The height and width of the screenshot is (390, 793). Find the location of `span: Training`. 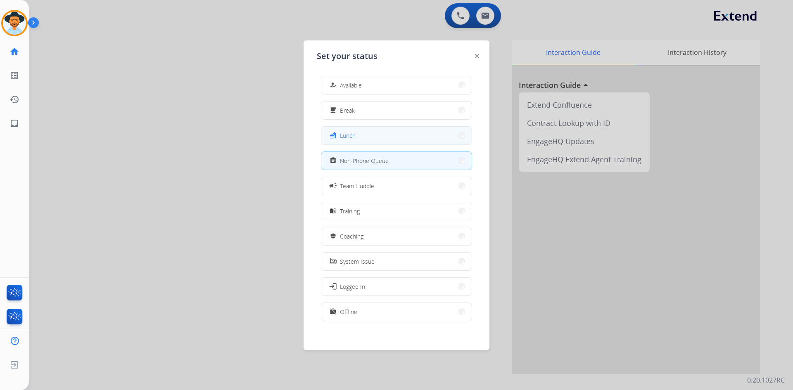

span: Training is located at coordinates (350, 211).